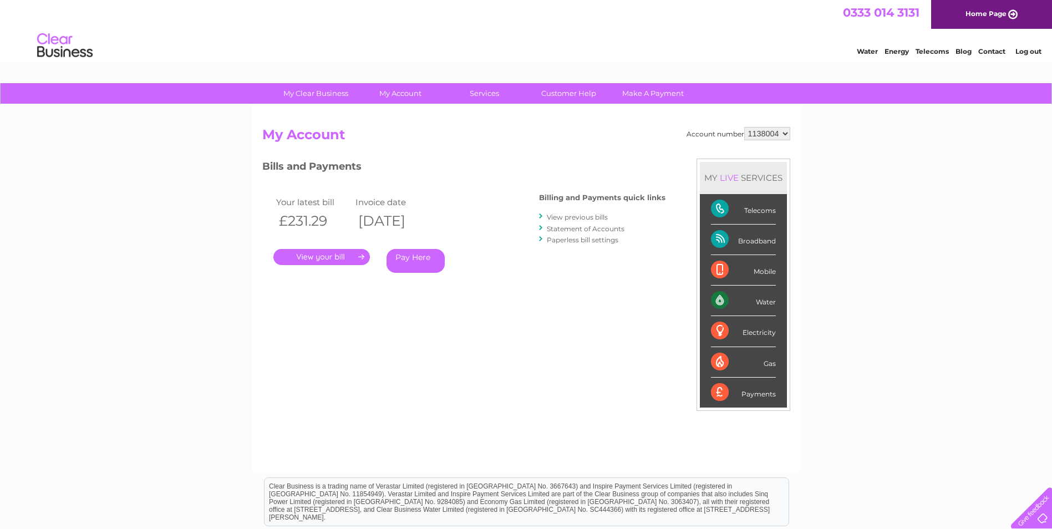 This screenshot has width=1052, height=529. What do you see at coordinates (881, 12) in the screenshot?
I see `a: 0333 014 3131` at bounding box center [881, 12].